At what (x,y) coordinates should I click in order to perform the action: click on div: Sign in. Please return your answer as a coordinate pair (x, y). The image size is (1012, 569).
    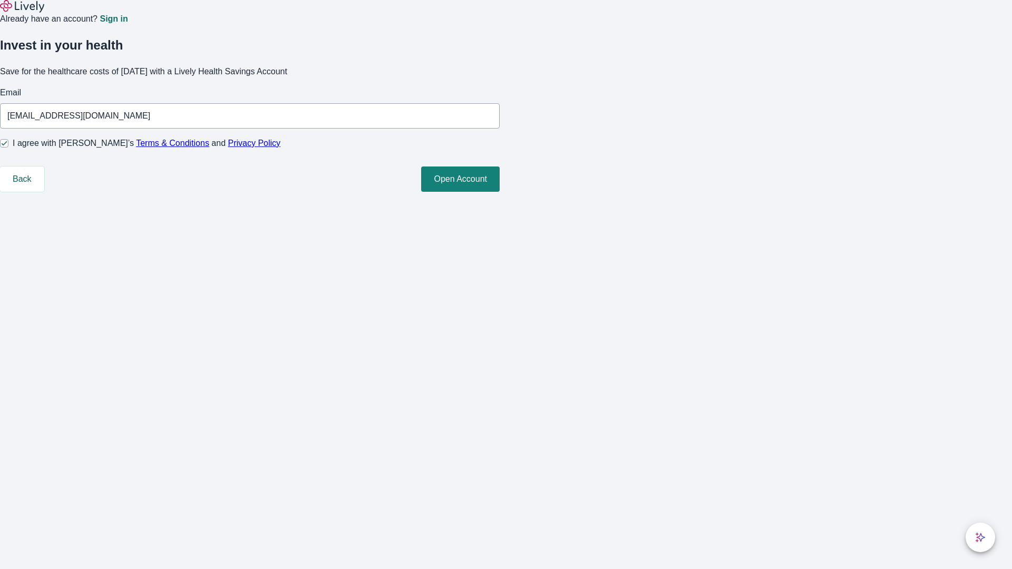
    Looking at the image, I should click on (113, 19).